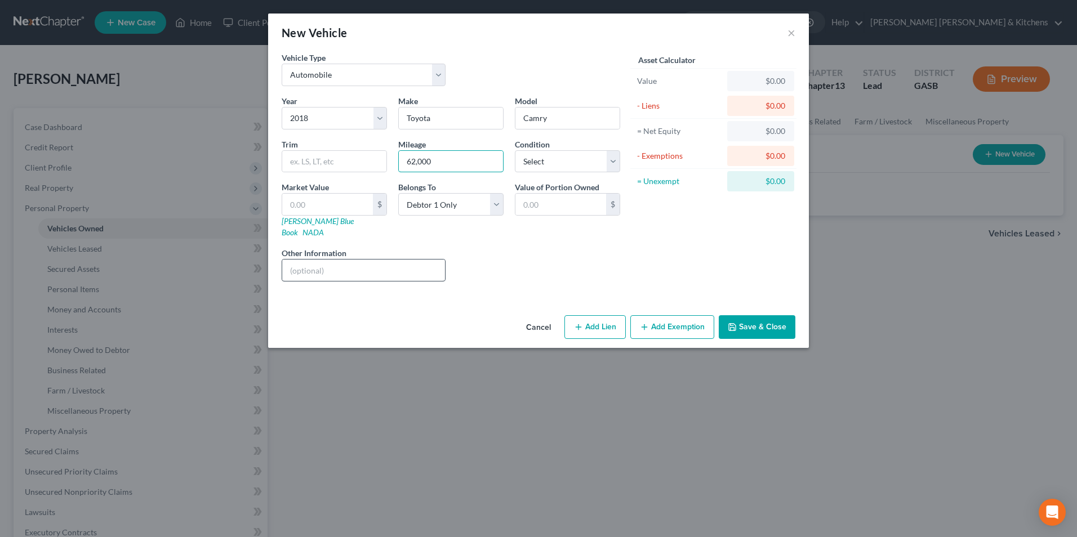 This screenshot has width=1077, height=537. What do you see at coordinates (289, 101) in the screenshot?
I see `label: Year` at bounding box center [289, 101].